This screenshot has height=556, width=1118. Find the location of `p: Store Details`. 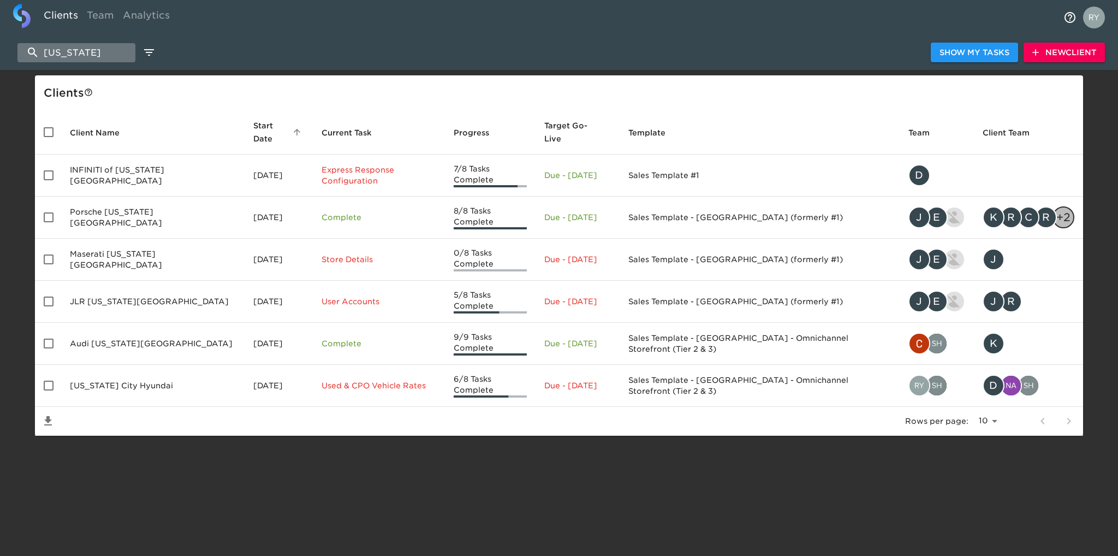

p: Store Details is located at coordinates (379, 259).